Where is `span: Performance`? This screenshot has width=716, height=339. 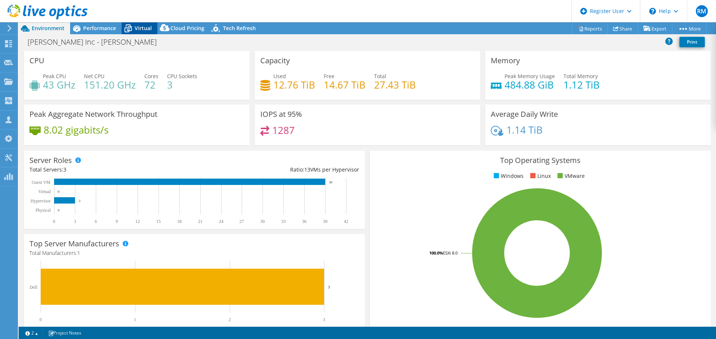
span: Performance is located at coordinates (99, 28).